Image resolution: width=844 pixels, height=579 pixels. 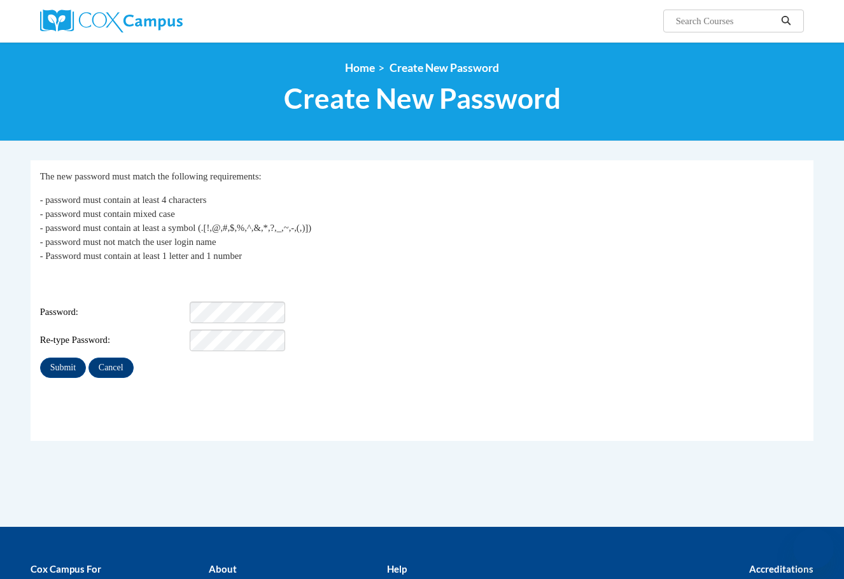 I want to click on b: About, so click(x=223, y=569).